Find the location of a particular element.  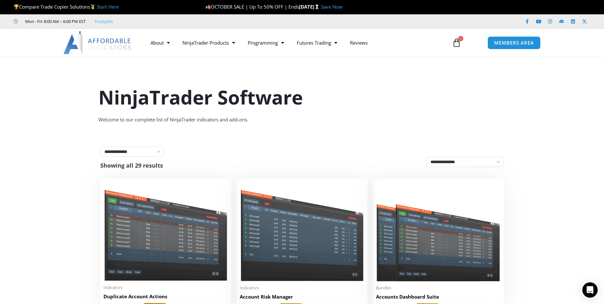

select: Shop order is located at coordinates (465, 162).